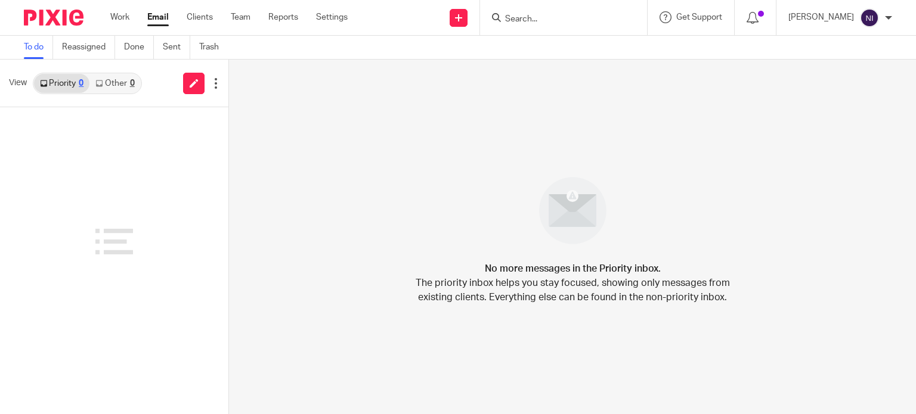 The width and height of the screenshot is (916, 414). What do you see at coordinates (572, 210) in the screenshot?
I see `img: image` at bounding box center [572, 210].